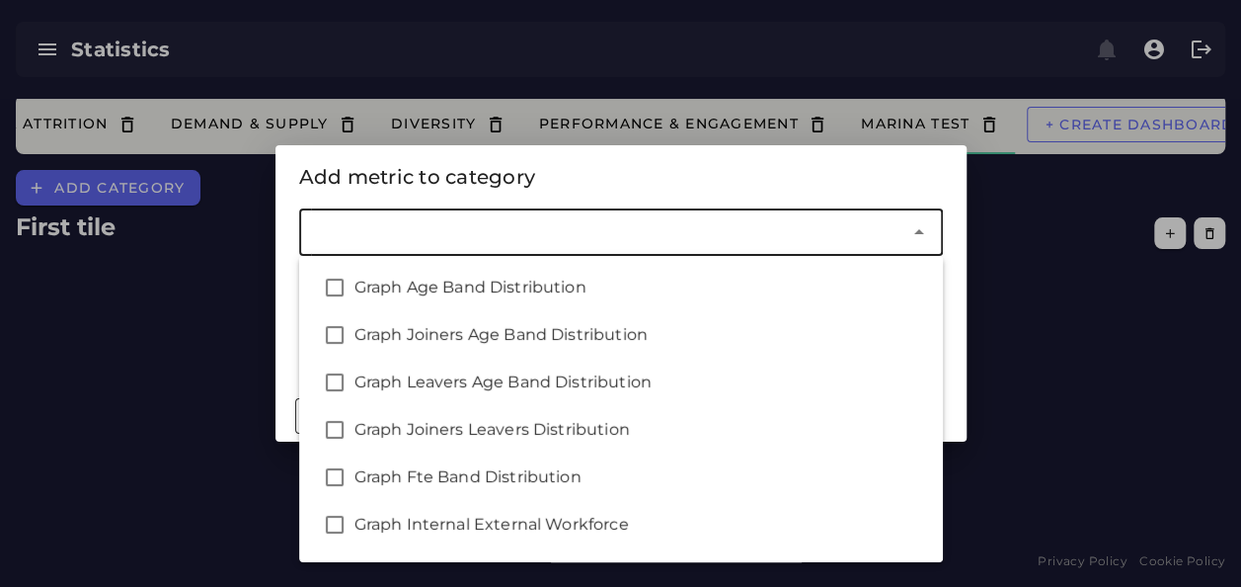 The image size is (1241, 587). What do you see at coordinates (641, 572) in the screenshot?
I see `div: Graph Workforce Type` at bounding box center [641, 572].